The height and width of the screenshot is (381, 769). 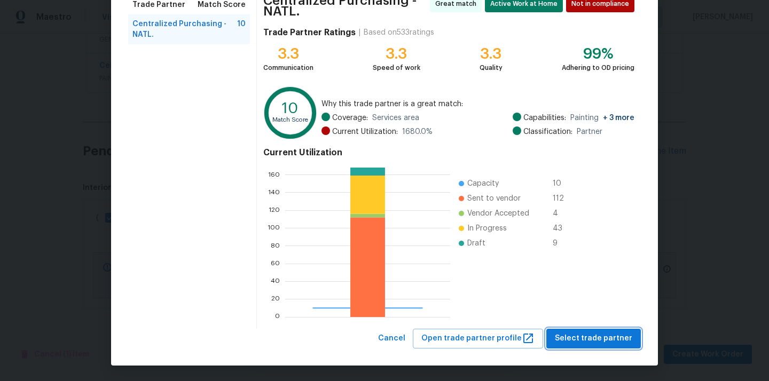 I want to click on button: Open trade partner profile, so click(x=478, y=339).